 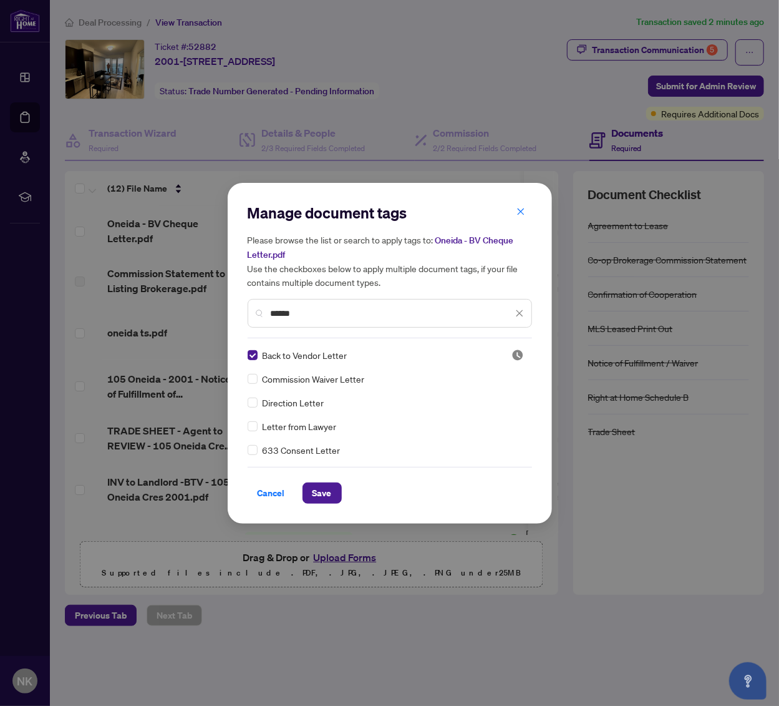 I want to click on span: Commission Waiver Letter, so click(x=314, y=379).